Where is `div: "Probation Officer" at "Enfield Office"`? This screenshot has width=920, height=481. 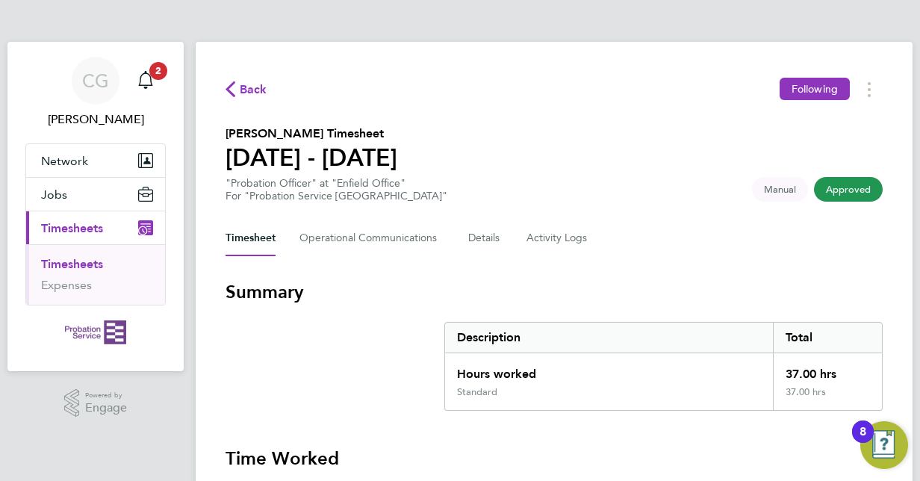
div: "Probation Officer" at "Enfield Office" is located at coordinates (336, 190).